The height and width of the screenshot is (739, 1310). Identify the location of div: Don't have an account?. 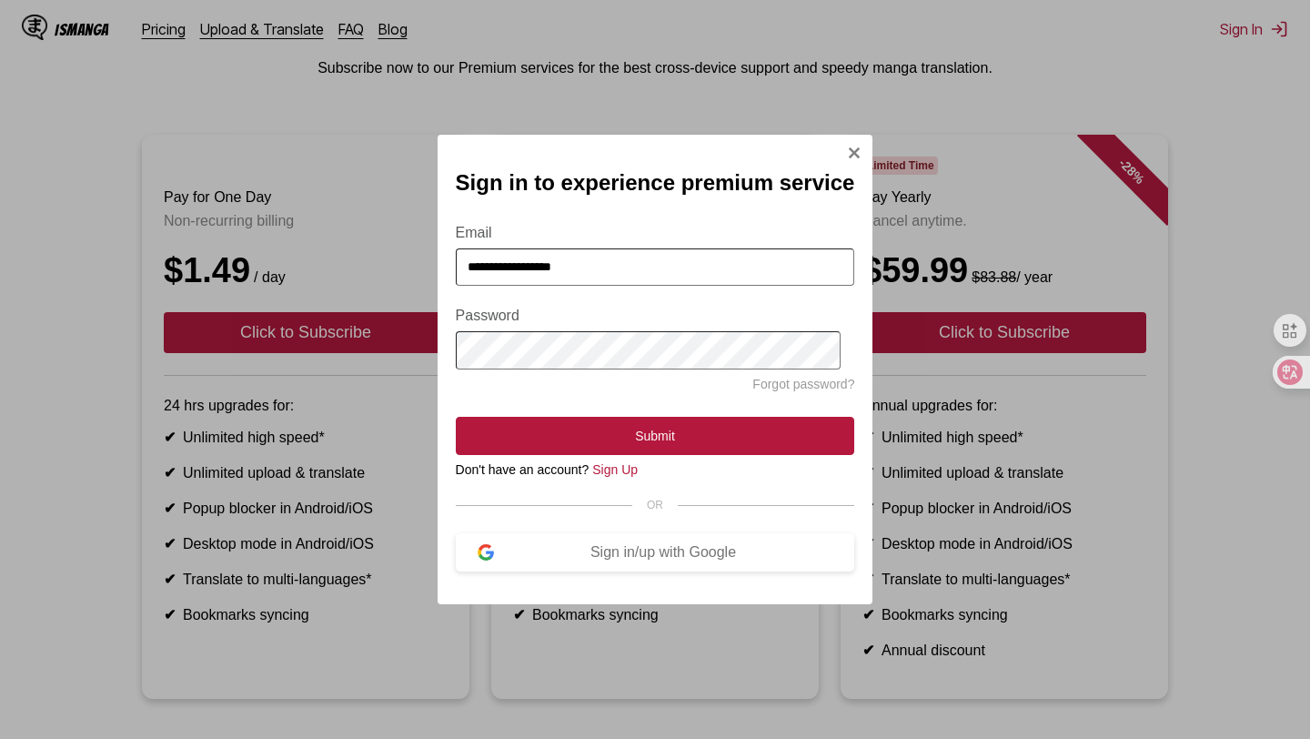
(655, 469).